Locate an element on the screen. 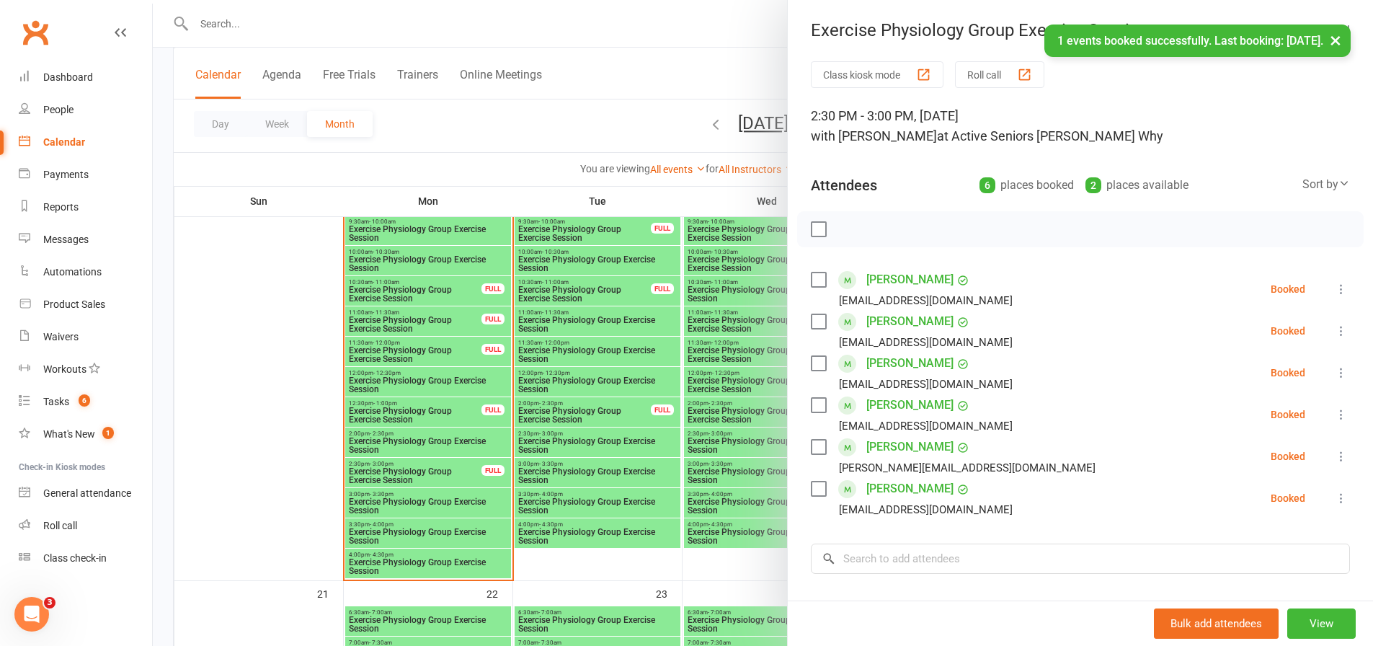  div: Product Sales is located at coordinates (74, 304).